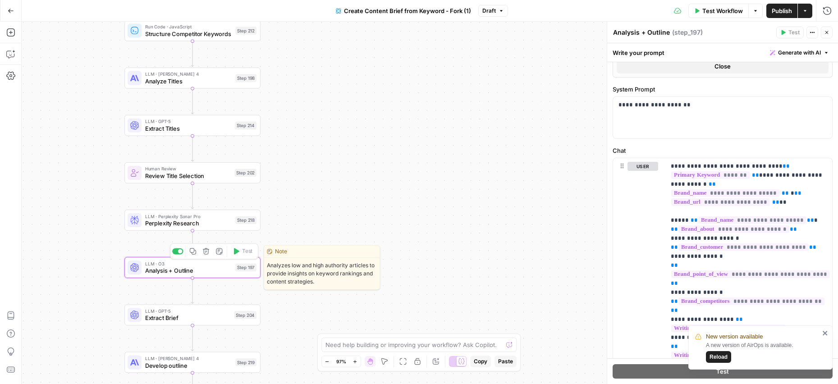 The height and width of the screenshot is (384, 838). What do you see at coordinates (641, 32) in the screenshot?
I see `textarea: Analysis + Outline` at bounding box center [641, 32].